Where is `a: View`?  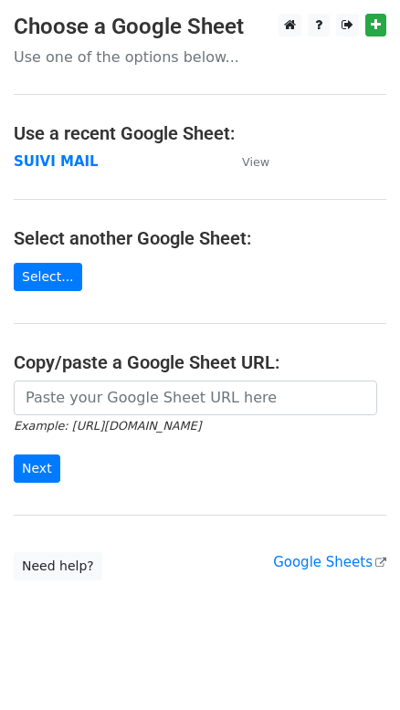 a: View is located at coordinates (246, 162).